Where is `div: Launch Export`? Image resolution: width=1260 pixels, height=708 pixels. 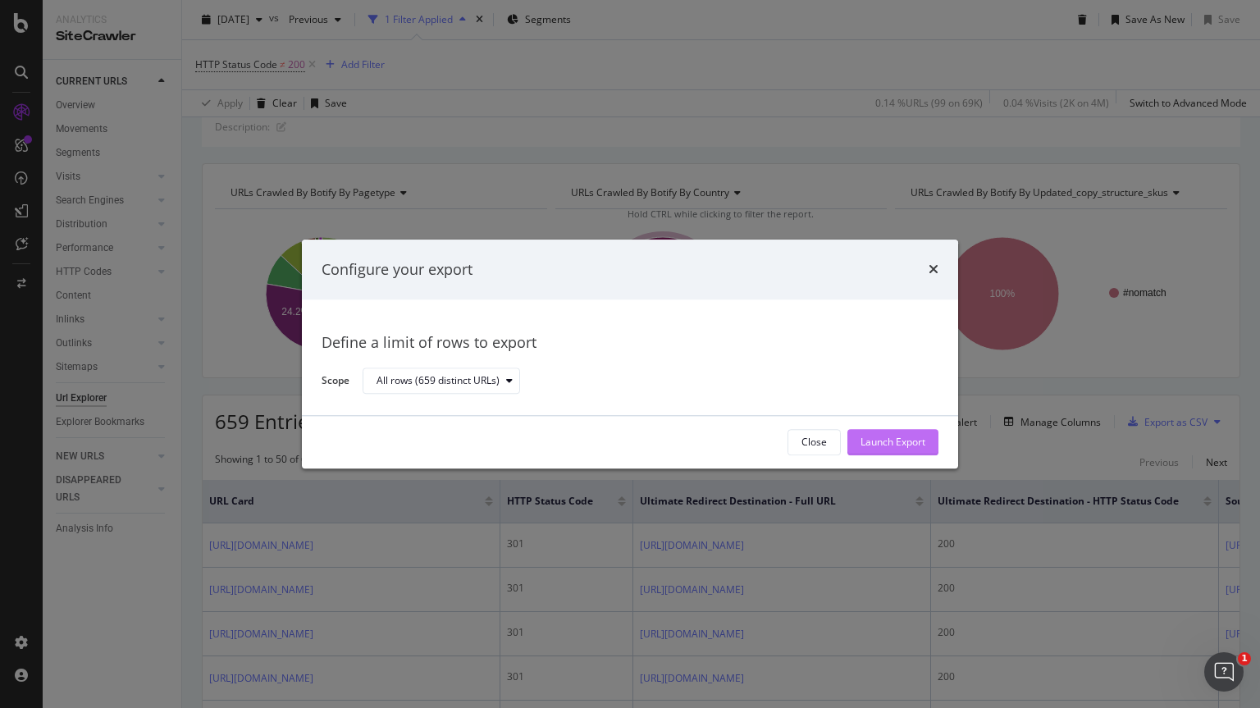
div: Launch Export is located at coordinates (892, 442).